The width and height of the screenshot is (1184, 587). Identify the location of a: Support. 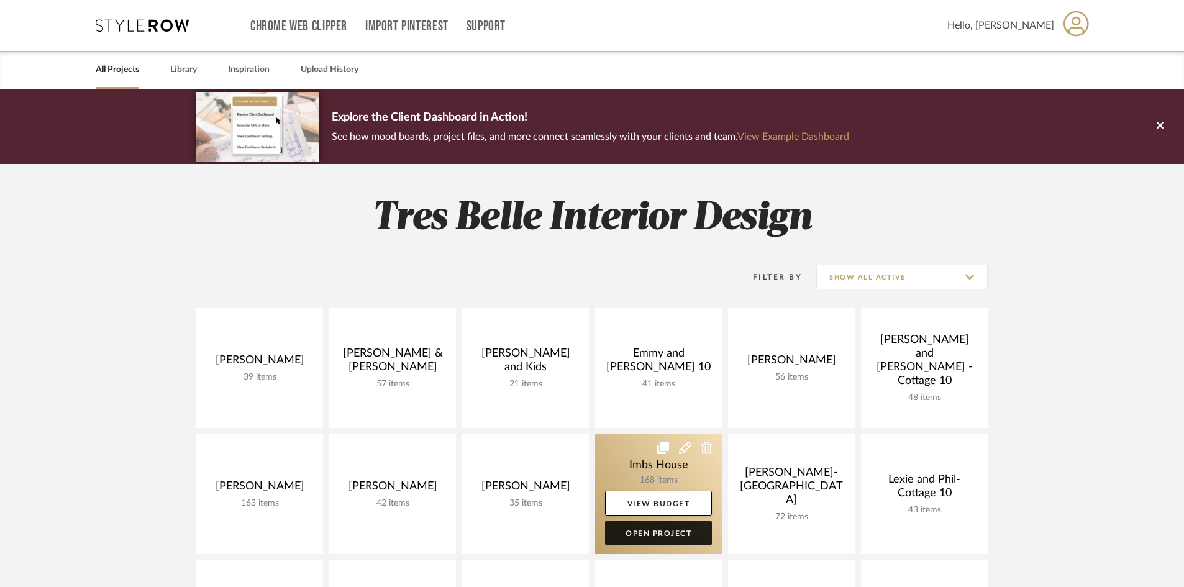
(486, 26).